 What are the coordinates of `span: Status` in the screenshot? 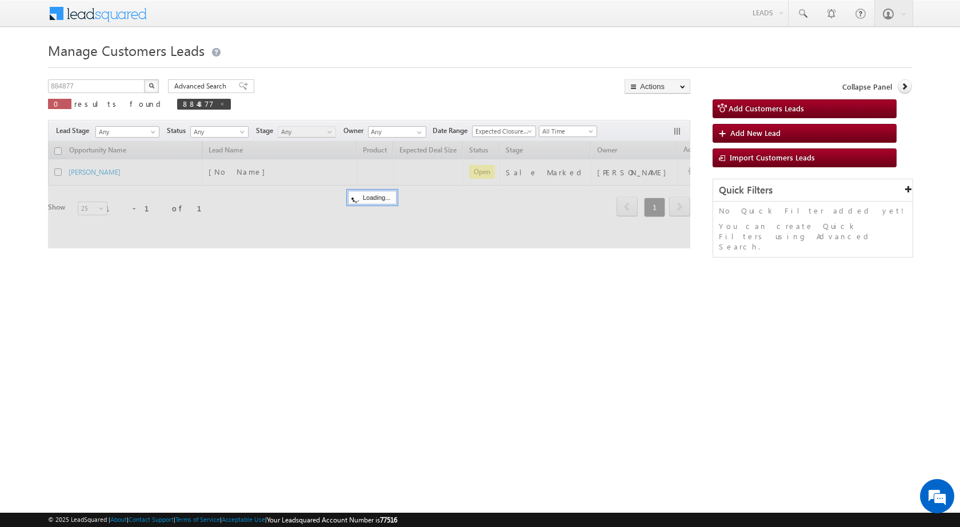 It's located at (178, 131).